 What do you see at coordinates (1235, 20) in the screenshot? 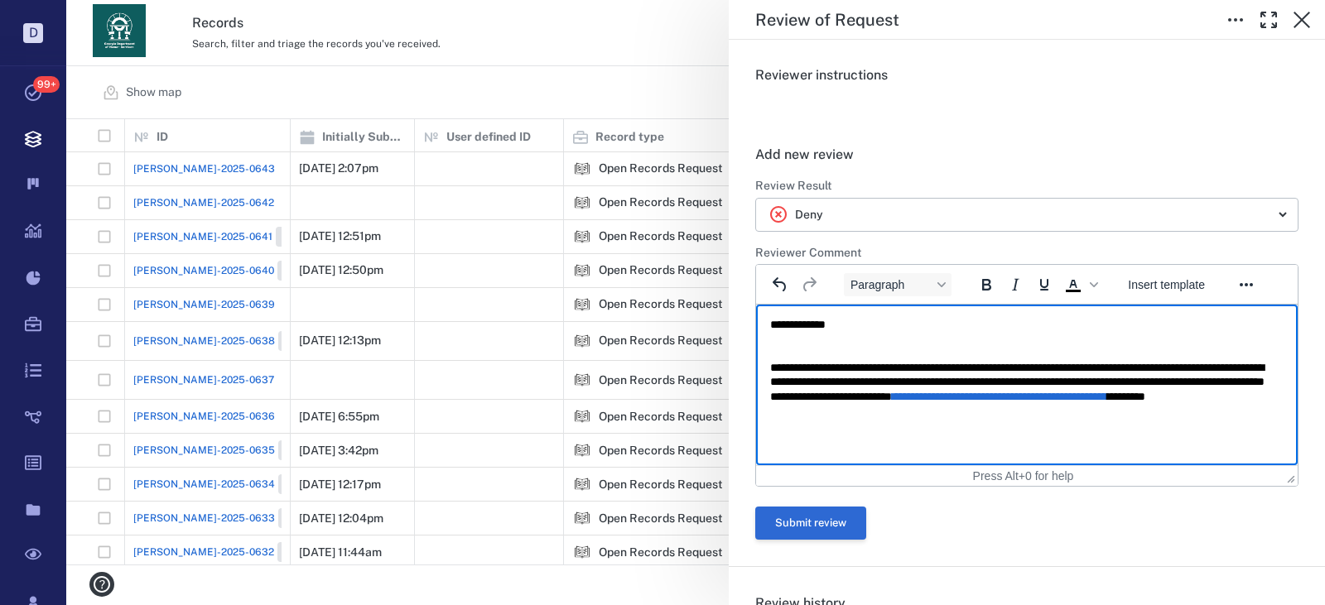
I see `button: Toggle to Edit Boxes` at bounding box center [1235, 20].